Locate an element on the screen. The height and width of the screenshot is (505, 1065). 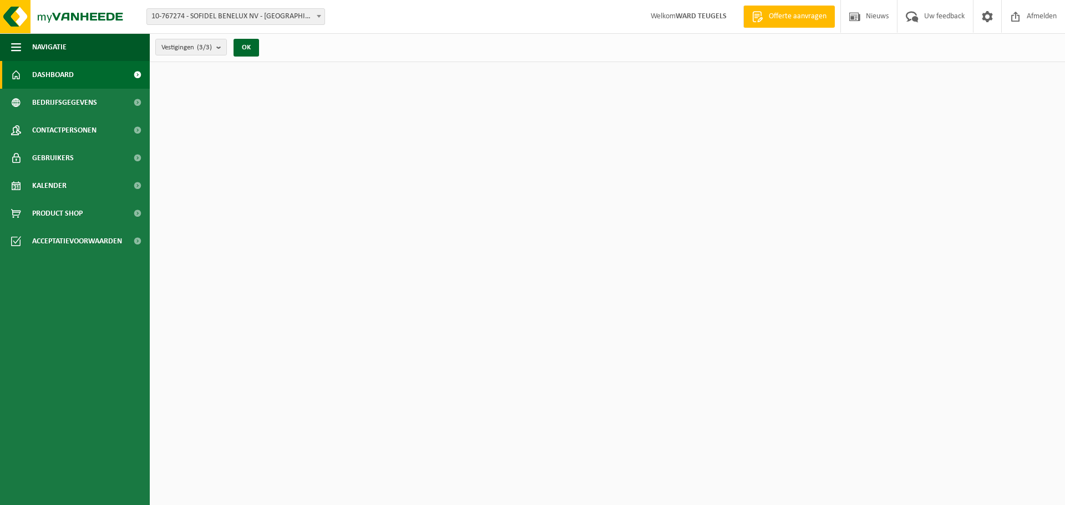
button: OK is located at coordinates (246, 48).